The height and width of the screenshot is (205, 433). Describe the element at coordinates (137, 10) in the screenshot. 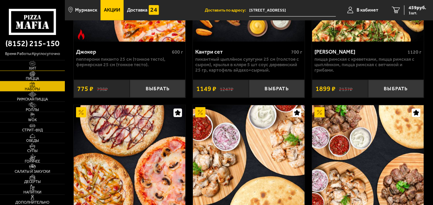

I see `span: Доставка` at that location.